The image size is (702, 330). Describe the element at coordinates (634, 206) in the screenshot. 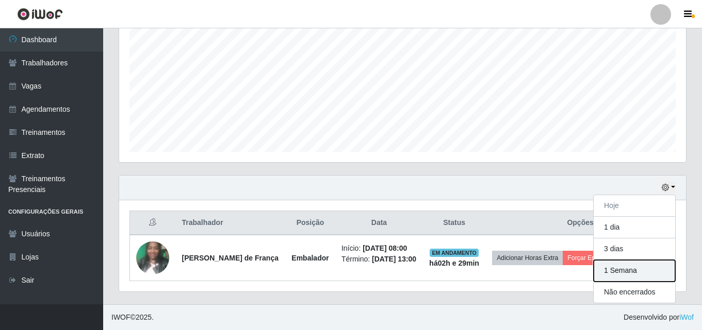

I see `button: Hoje` at that location.